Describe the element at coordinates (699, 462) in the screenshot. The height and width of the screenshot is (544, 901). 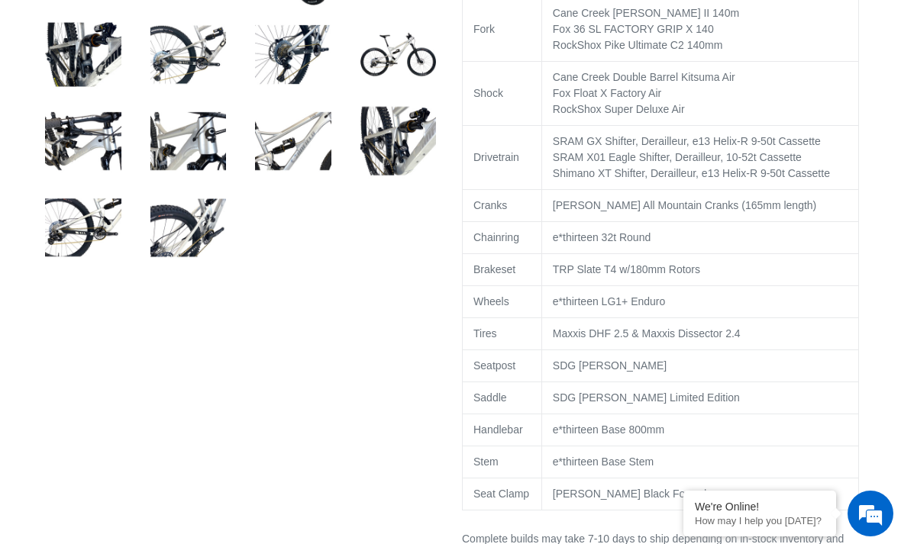
I see `td: e*thirteen Base Stem` at that location.